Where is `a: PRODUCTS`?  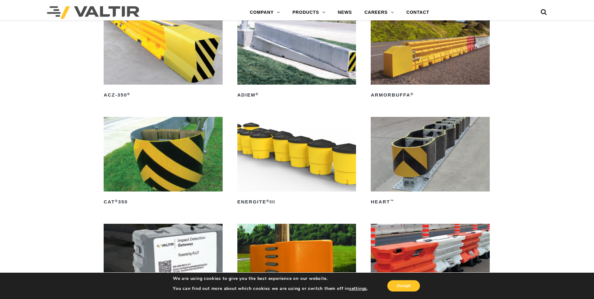 a: PRODUCTS is located at coordinates (309, 13).